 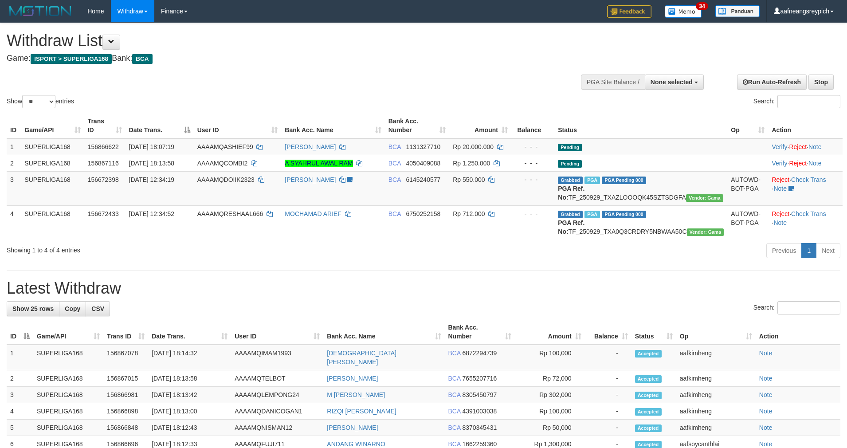 What do you see at coordinates (809, 214) in the screenshot?
I see `a: Check Trans` at bounding box center [809, 214].